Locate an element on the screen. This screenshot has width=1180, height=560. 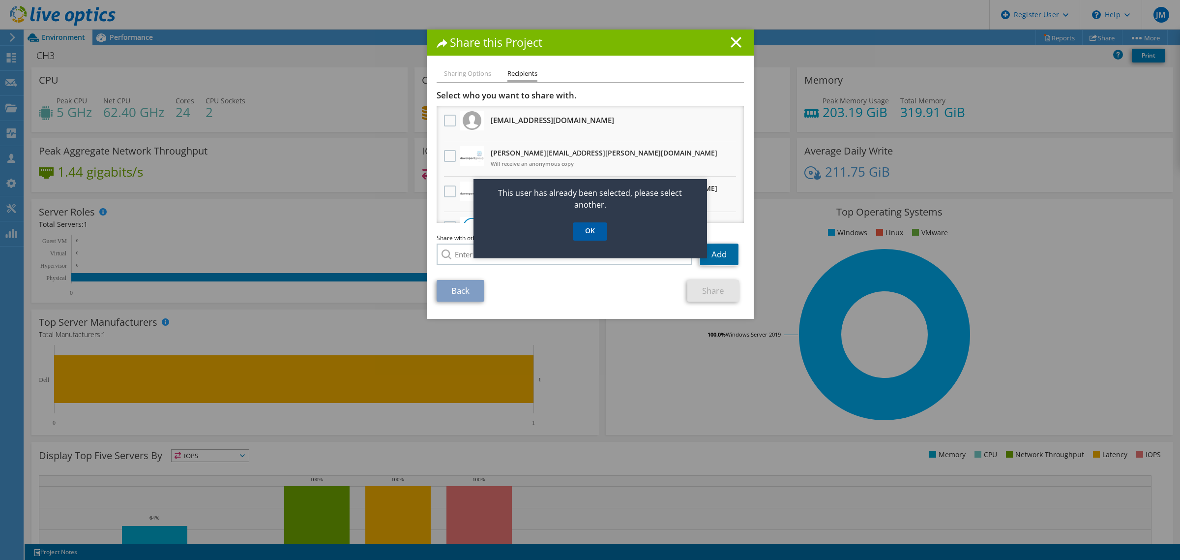
h3: Select who you want to share with. is located at coordinates (590, 95).